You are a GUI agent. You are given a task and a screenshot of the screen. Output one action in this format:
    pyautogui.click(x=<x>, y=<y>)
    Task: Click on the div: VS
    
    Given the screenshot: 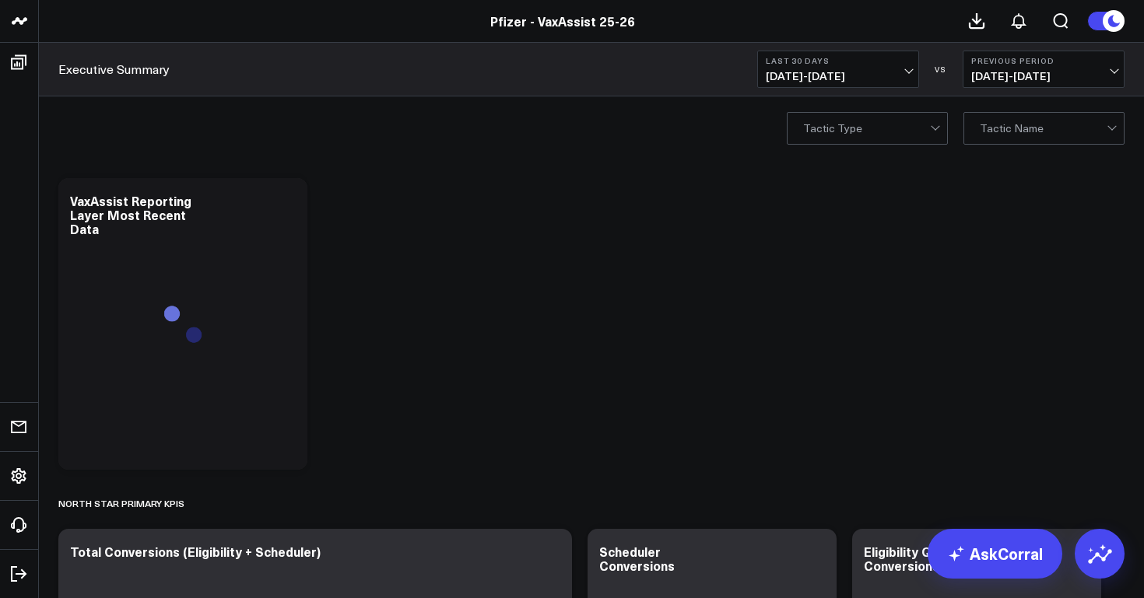 What is the action you would take?
    pyautogui.click(x=941, y=69)
    